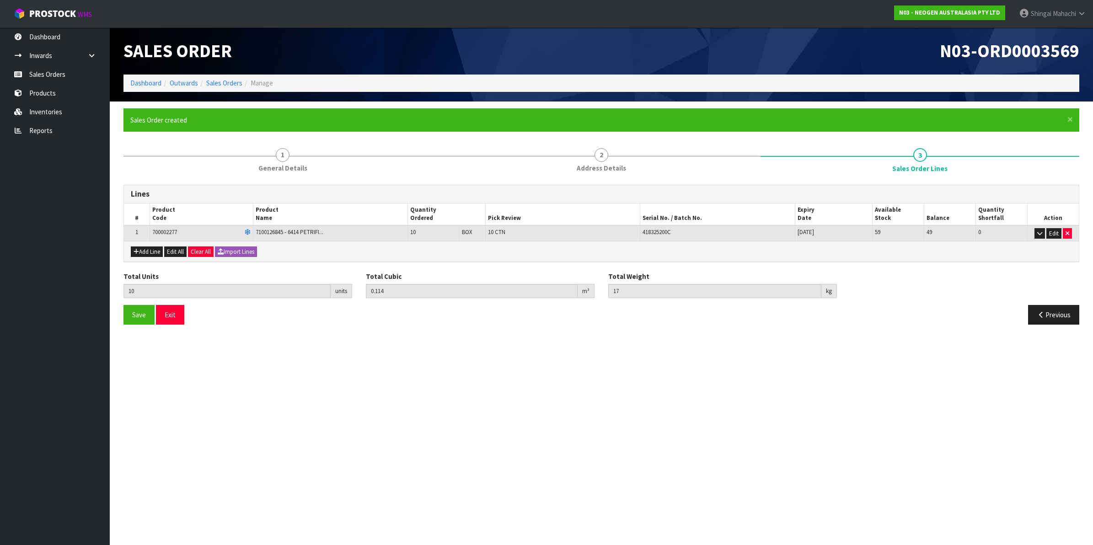  What do you see at coordinates (184, 83) in the screenshot?
I see `a: Outwards` at bounding box center [184, 83].